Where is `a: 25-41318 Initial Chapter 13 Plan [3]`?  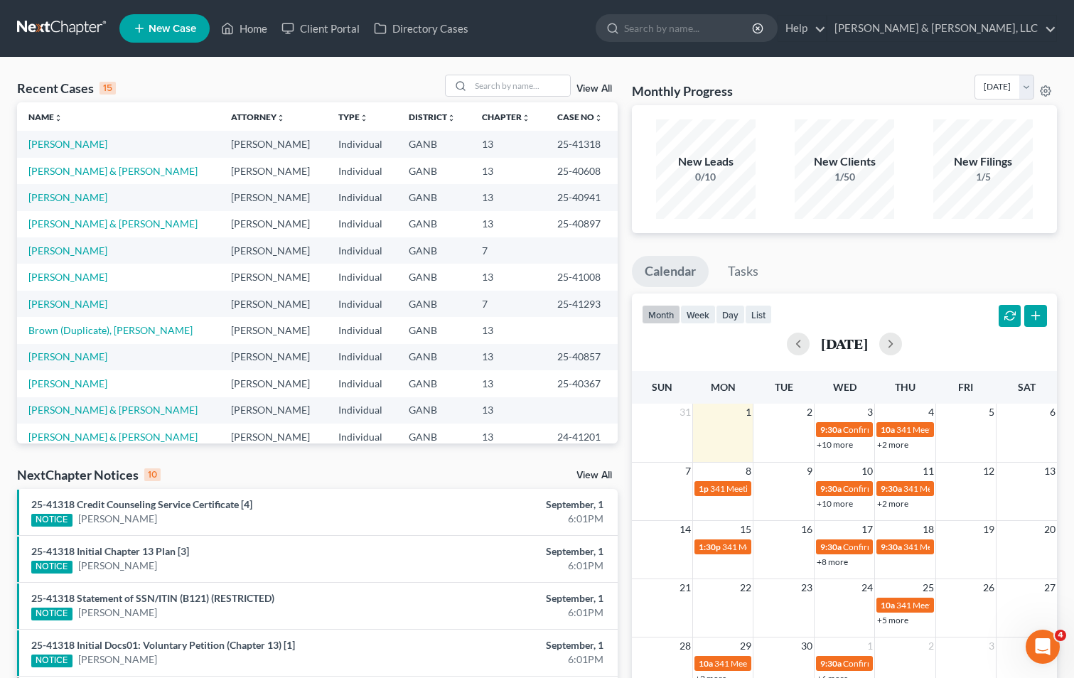
a: 25-41318 Initial Chapter 13 Plan [3] is located at coordinates (110, 551).